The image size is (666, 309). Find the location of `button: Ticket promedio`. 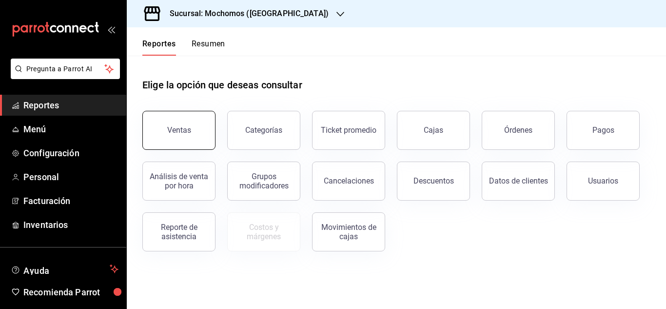

button: Ticket promedio is located at coordinates (349, 130).